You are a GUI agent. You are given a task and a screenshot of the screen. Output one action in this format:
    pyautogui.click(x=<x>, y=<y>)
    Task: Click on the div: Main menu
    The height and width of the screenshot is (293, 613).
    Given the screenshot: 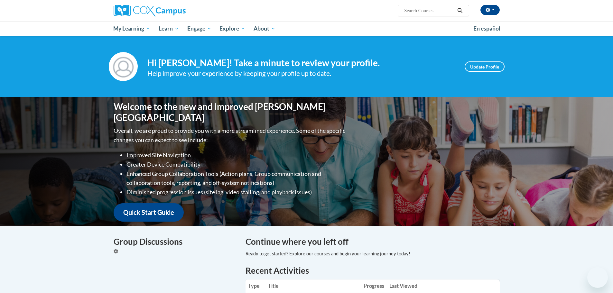 What is the action you would take?
    pyautogui.click(x=307, y=29)
    